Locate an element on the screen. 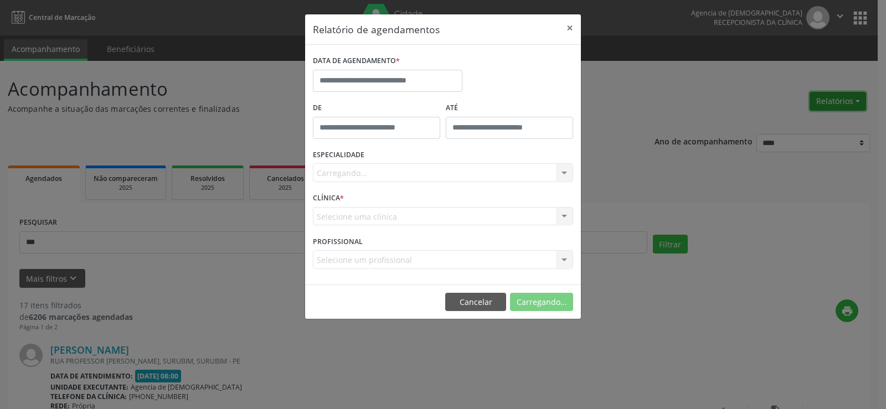  h5: Relatório de agendamentos is located at coordinates (376, 29).